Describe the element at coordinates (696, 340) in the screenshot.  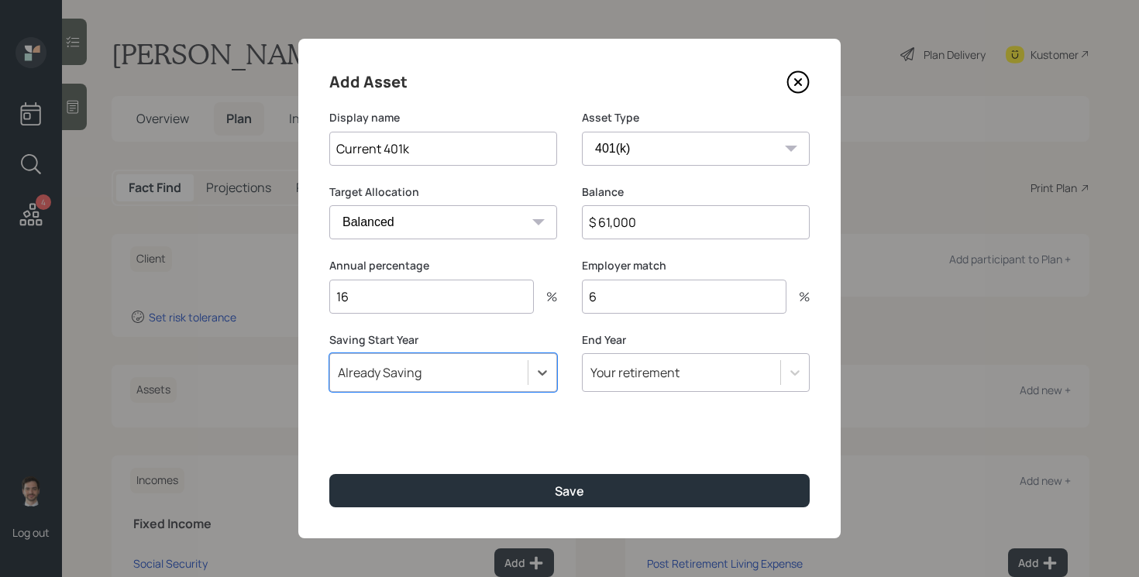
I see `label: End Year` at that location.